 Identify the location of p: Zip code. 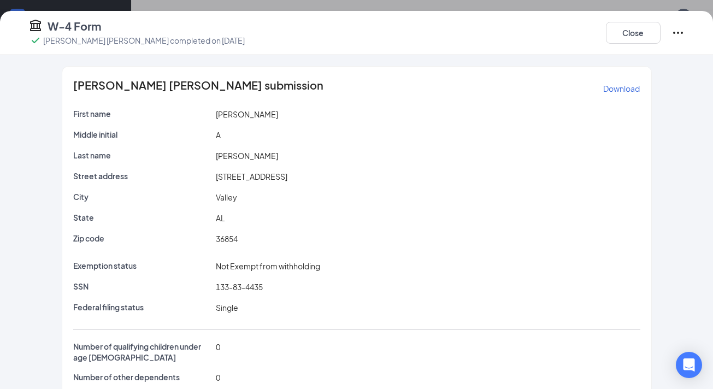
(143, 238).